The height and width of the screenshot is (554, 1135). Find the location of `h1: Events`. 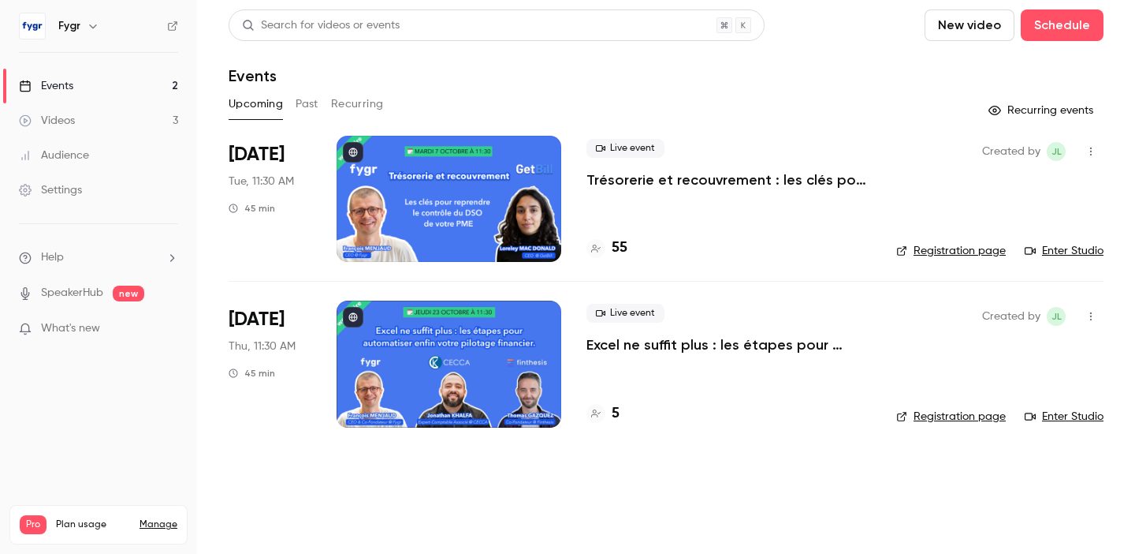

h1: Events is located at coordinates (252, 76).